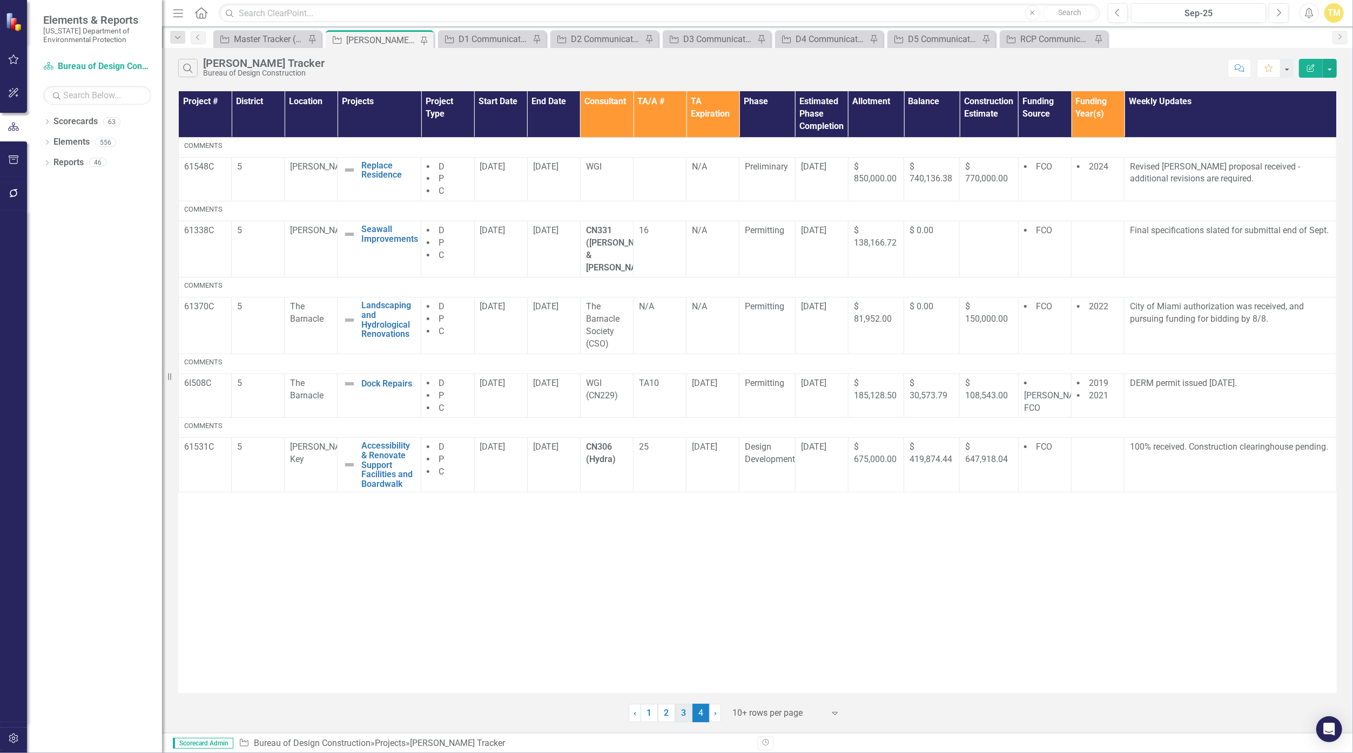 This screenshot has height=753, width=1353. I want to click on a: D5 Communications Tracker, so click(934, 39).